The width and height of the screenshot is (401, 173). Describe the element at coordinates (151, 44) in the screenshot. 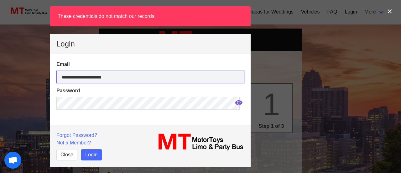

I see `p: Login` at that location.